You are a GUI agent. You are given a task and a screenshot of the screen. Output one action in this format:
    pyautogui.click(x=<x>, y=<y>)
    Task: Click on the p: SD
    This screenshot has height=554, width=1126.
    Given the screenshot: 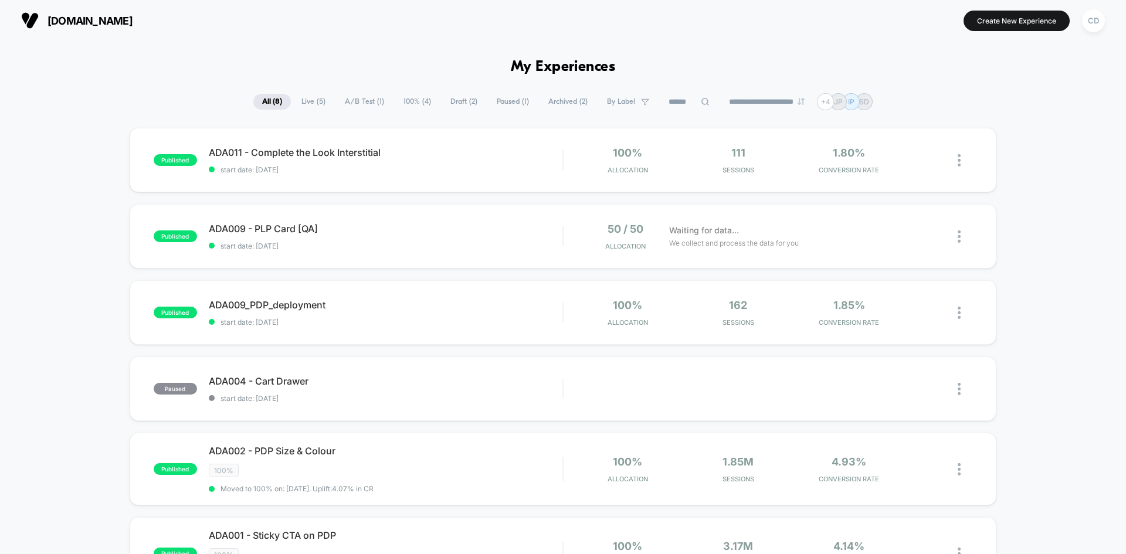 What is the action you would take?
    pyautogui.click(x=864, y=101)
    